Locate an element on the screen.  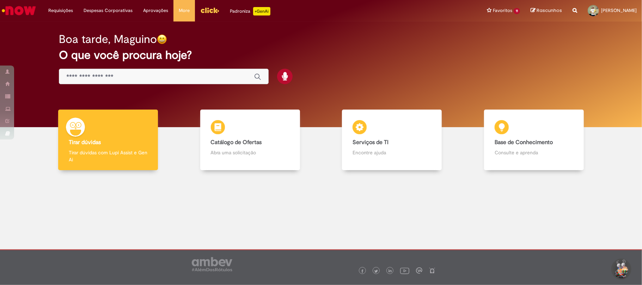
a: Serviços de TI Encontre ajuda is located at coordinates (392, 140).